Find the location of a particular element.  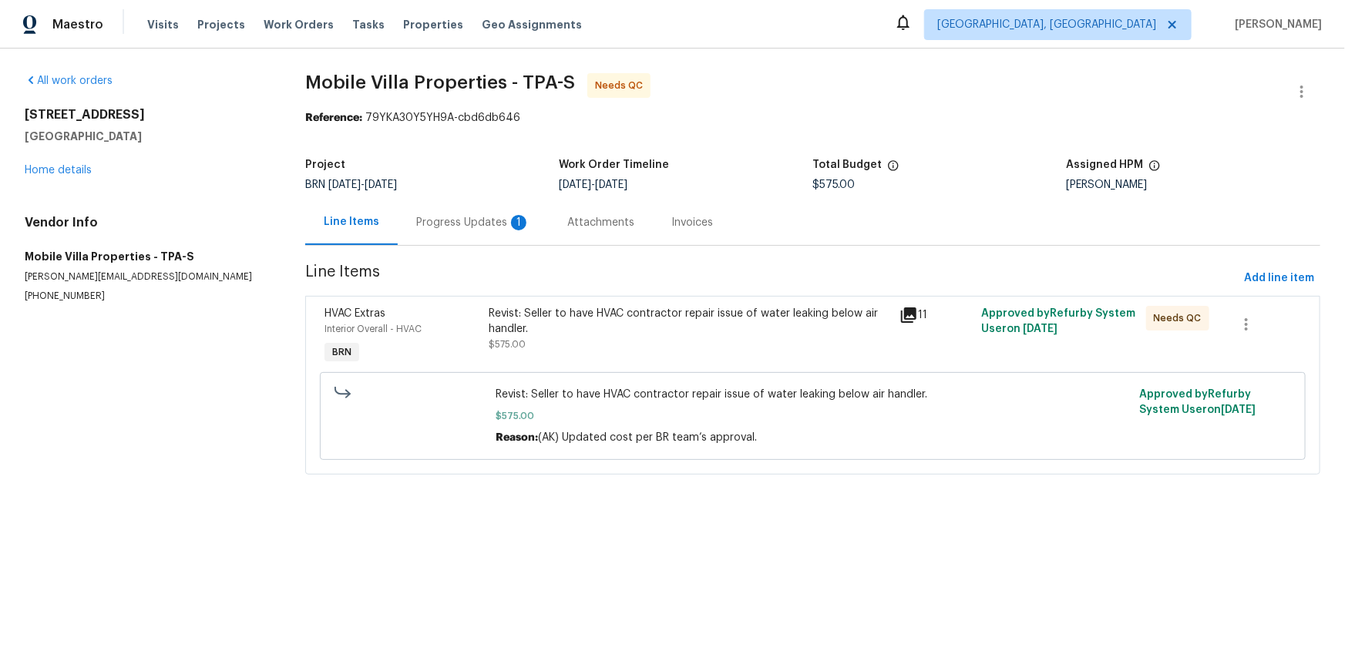

span: Visits is located at coordinates (163, 25).